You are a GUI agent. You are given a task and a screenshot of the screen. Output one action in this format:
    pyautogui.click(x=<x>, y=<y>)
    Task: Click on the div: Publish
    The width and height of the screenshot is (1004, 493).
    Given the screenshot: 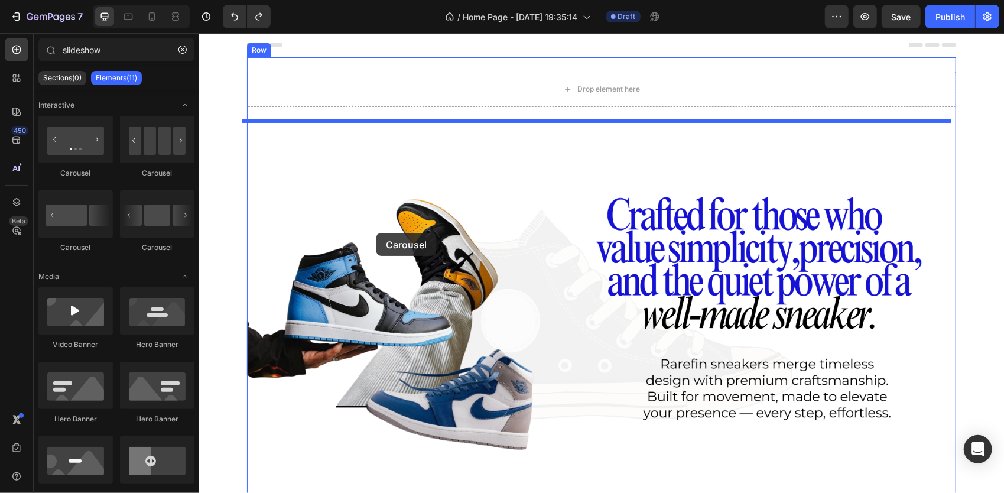 What is the action you would take?
    pyautogui.click(x=950, y=17)
    